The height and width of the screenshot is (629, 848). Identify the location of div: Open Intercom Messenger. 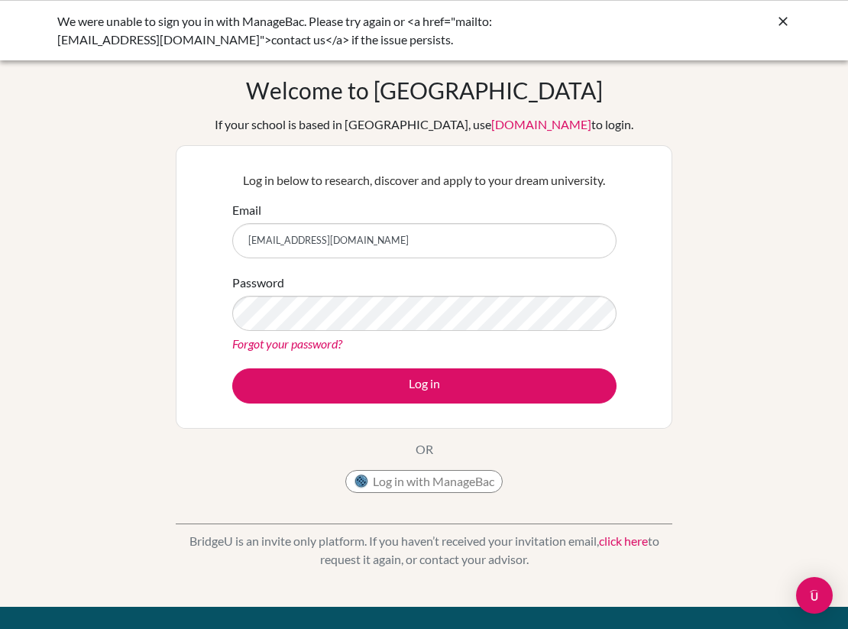
(815, 595).